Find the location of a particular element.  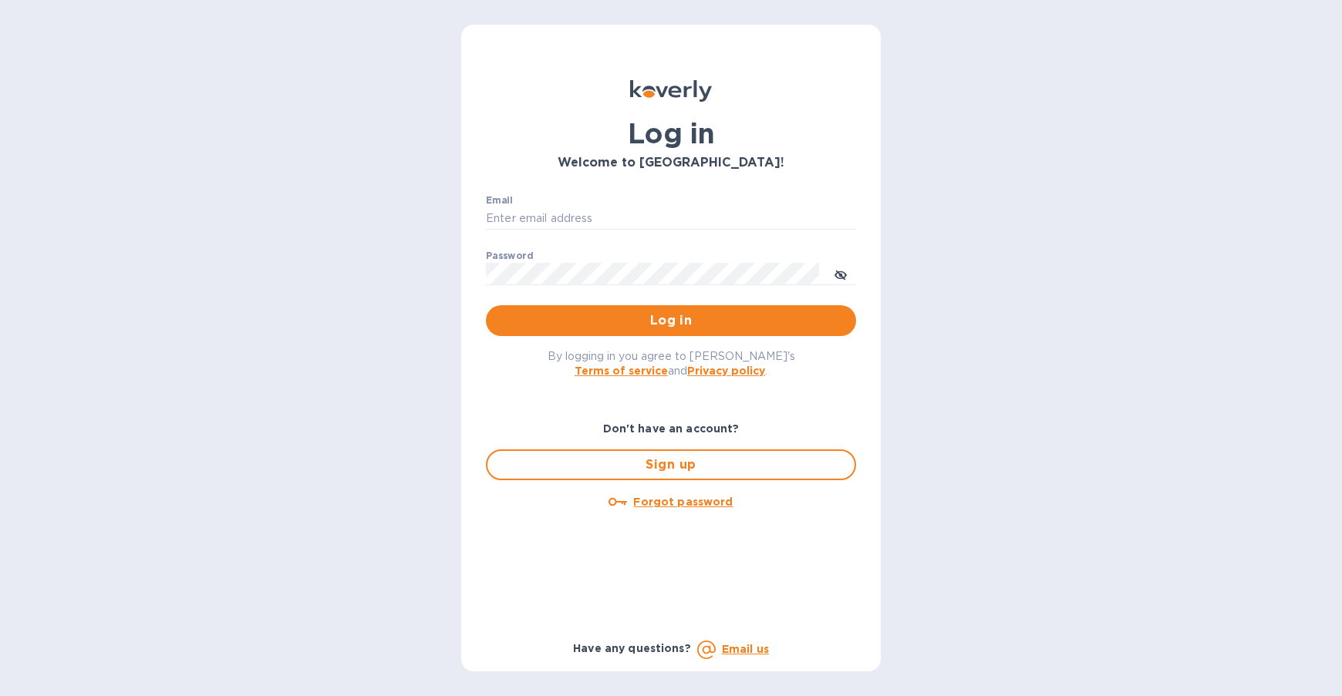

b: Have any questions? is located at coordinates (632, 649).